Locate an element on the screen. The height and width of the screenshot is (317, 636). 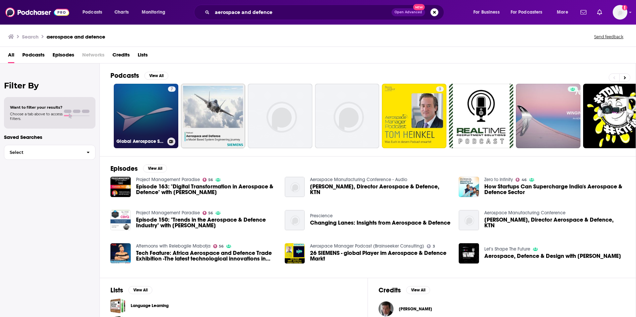
span: For Podcasters is located at coordinates (526, 12).